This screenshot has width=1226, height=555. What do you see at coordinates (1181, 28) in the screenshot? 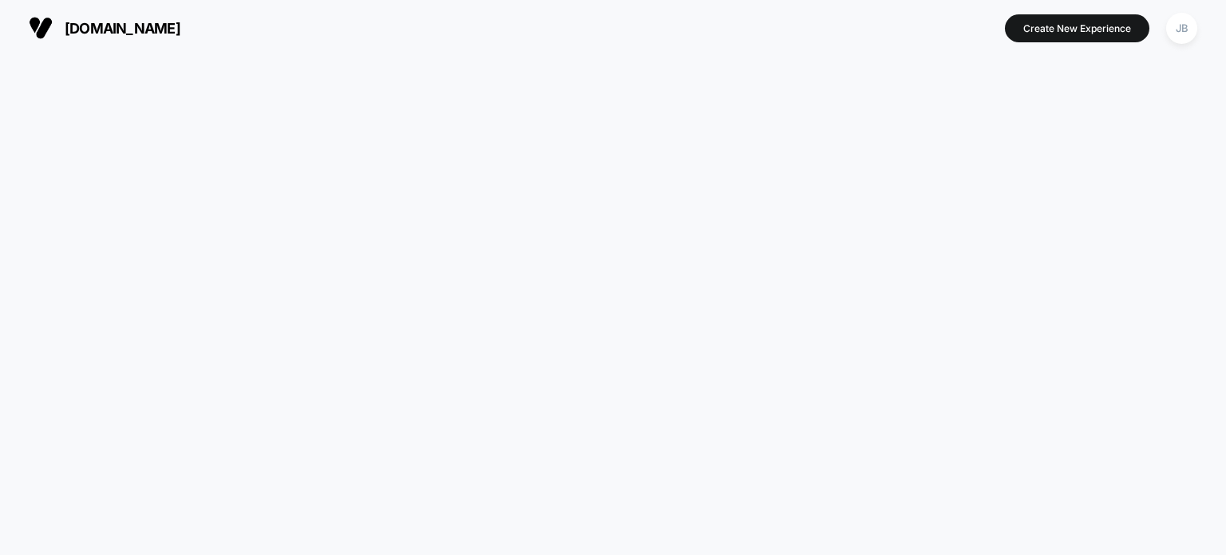
I see `div: JB` at bounding box center [1181, 28].